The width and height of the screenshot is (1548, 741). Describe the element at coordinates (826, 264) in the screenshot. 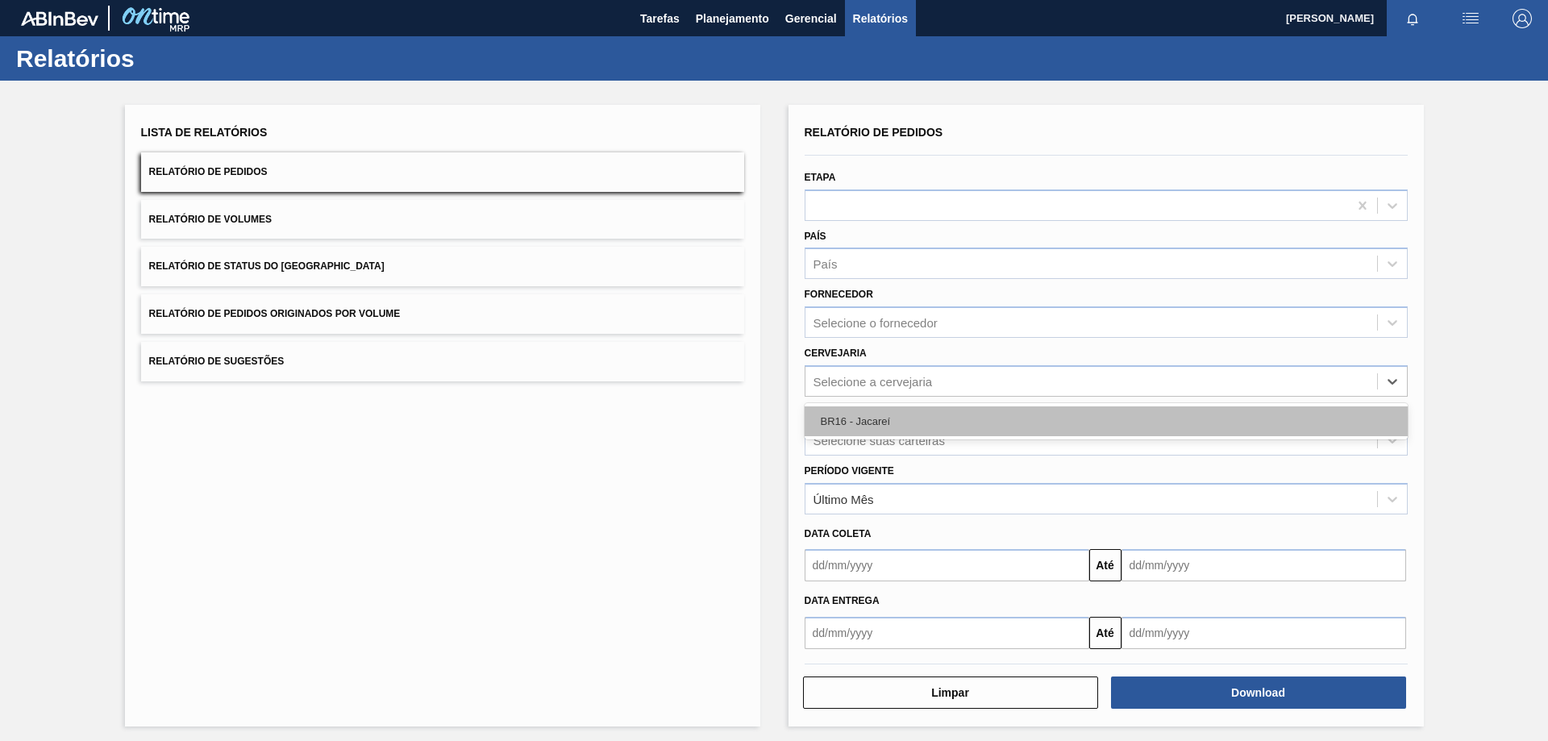

I see `div: País` at that location.